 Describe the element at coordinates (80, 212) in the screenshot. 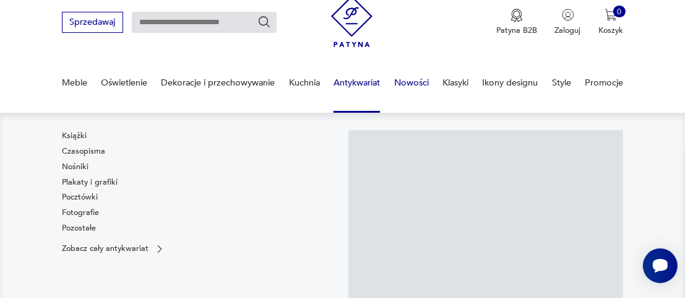

I see `a: Fotografie` at that location.